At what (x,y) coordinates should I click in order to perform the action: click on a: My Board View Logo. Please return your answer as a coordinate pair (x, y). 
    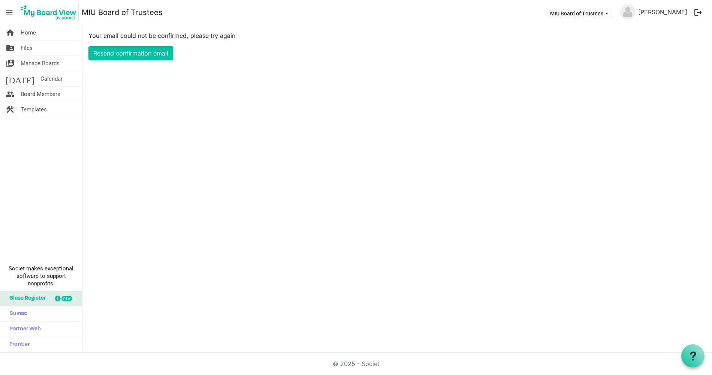
    Looking at the image, I should click on (50, 12).